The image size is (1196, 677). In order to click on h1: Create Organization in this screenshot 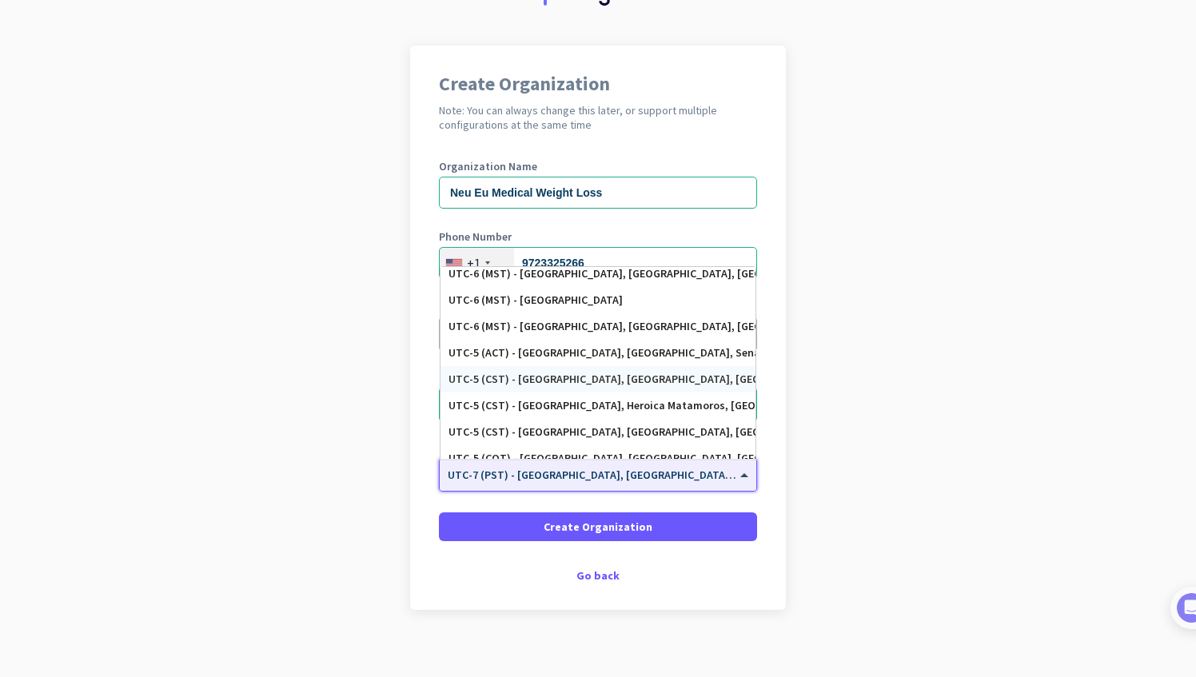, I will do `click(598, 84)`.